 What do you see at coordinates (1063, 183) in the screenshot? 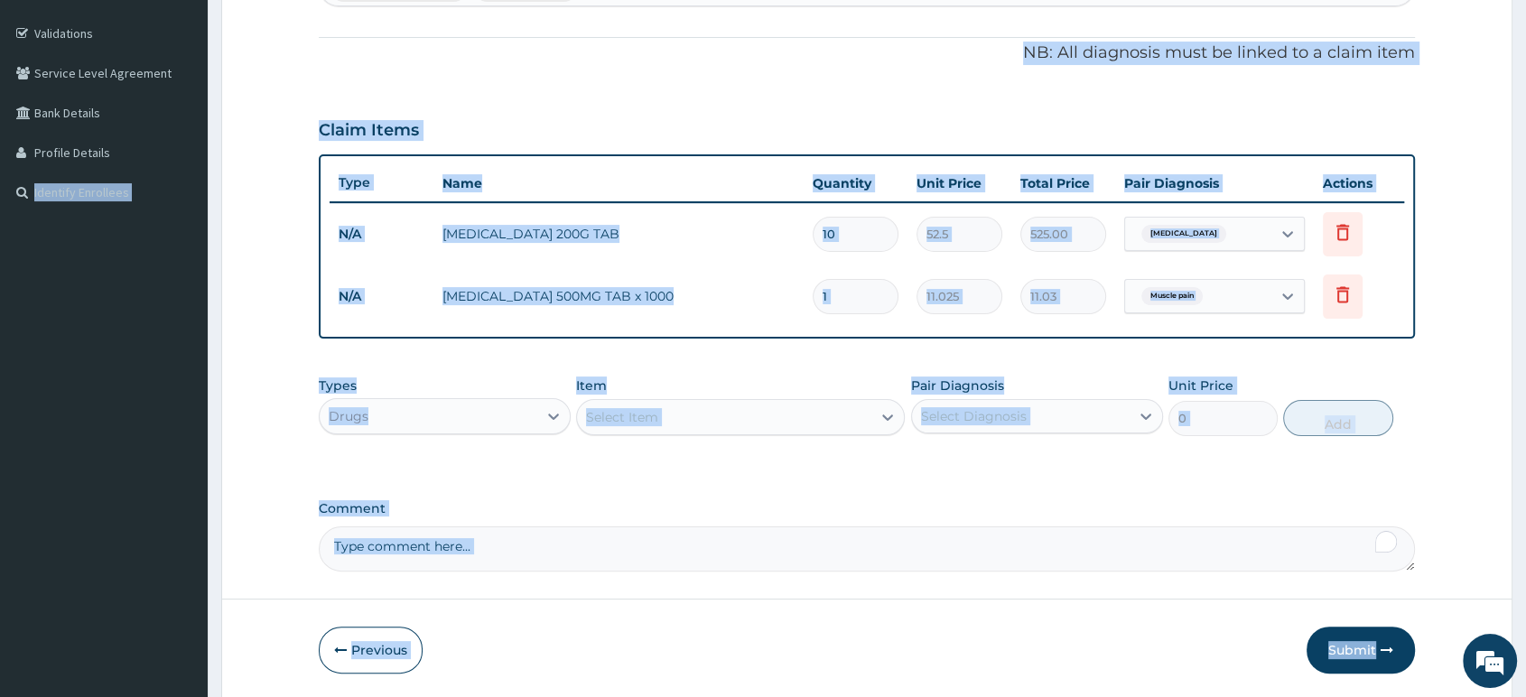
I see `th: Total Price` at bounding box center [1063, 183].